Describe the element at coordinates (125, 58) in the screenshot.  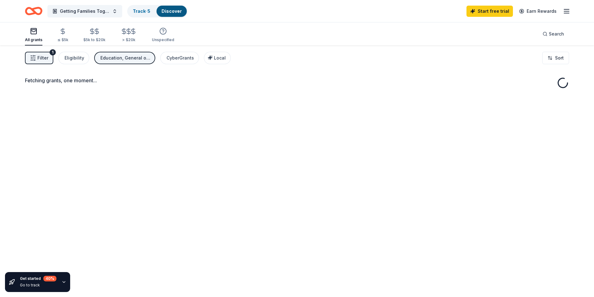
I see `div: Education, General operations, Projects & programming, Training and capacity building` at that location.